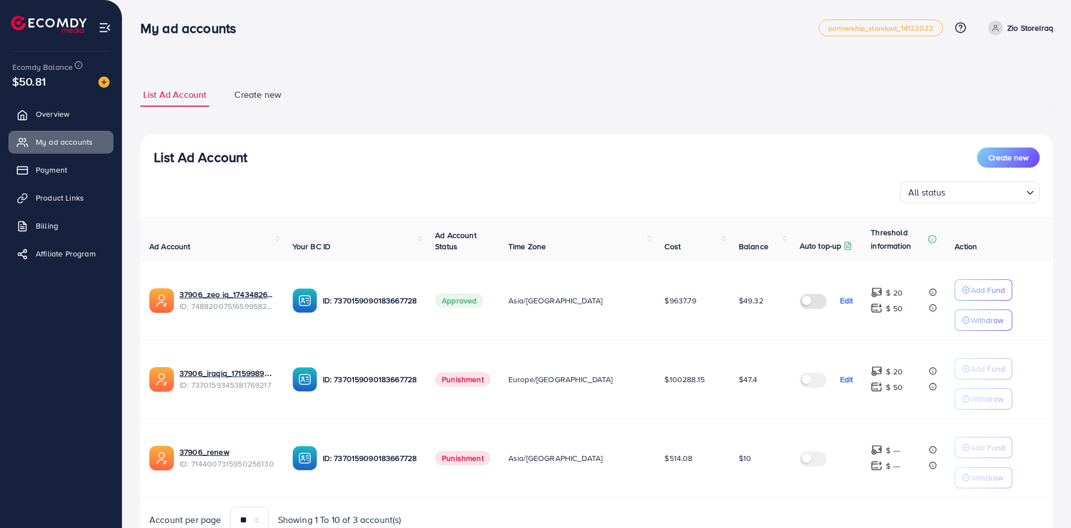 The width and height of the screenshot is (1071, 528). I want to click on h3: List Ad Account, so click(200, 157).